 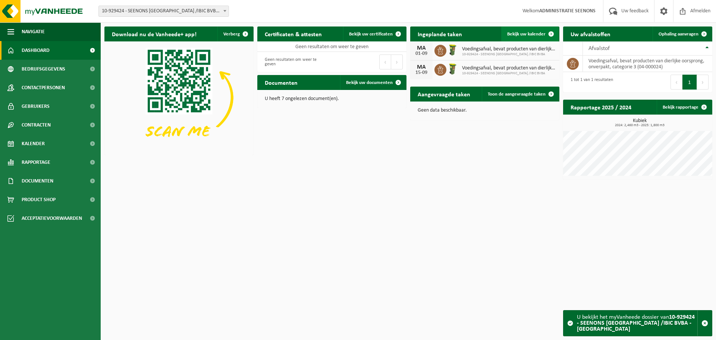 I want to click on span: 10-929424 - SEENONS BELGIUM /IBIC BVBA - AARTSELAAR, so click(x=164, y=11).